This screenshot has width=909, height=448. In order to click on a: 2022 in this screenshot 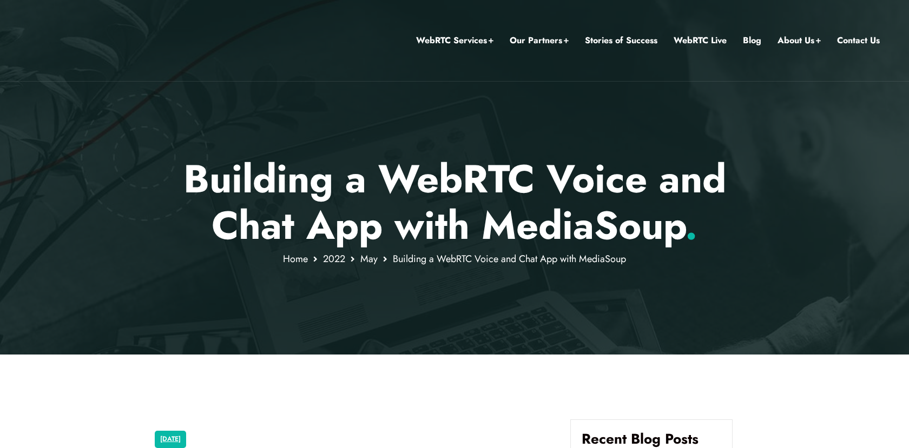, I will do `click(334, 259)`.